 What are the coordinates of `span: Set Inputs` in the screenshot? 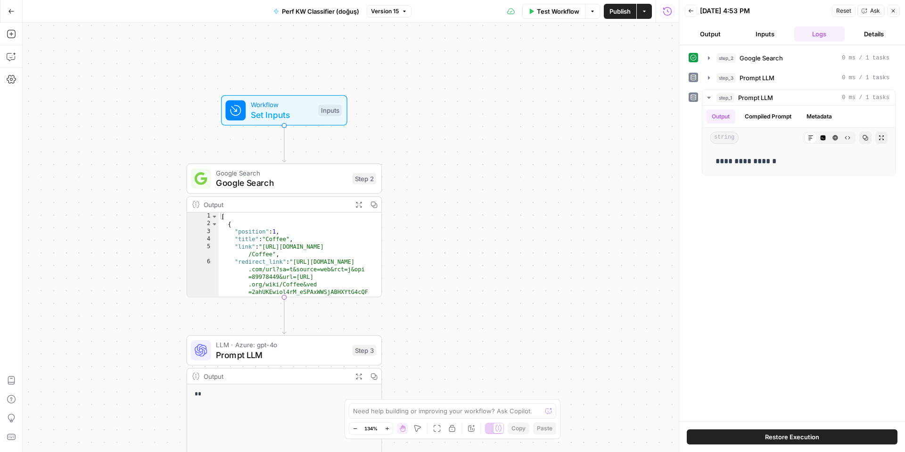 It's located at (282, 115).